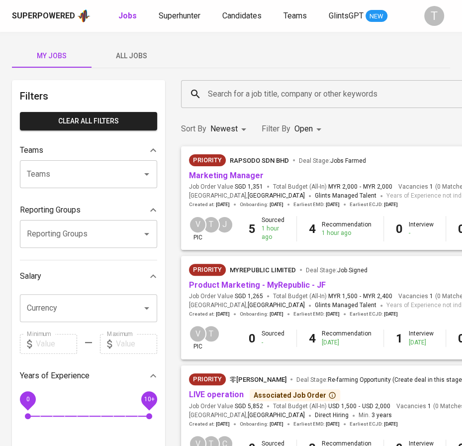 This screenshot has height=446, width=462. What do you see at coordinates (376, 406) in the screenshot?
I see `span: USD 2,000` at bounding box center [376, 406].